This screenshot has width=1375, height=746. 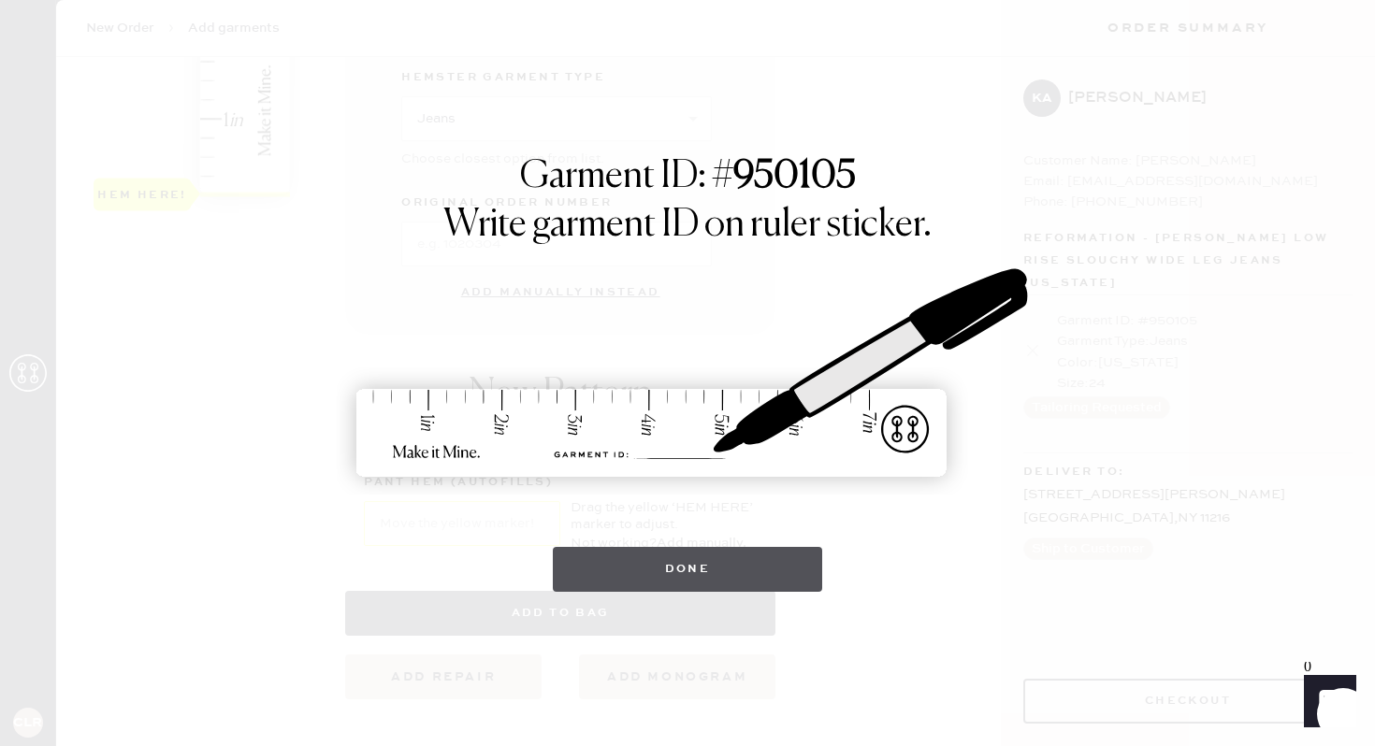 I want to click on strong: 950105, so click(x=794, y=177).